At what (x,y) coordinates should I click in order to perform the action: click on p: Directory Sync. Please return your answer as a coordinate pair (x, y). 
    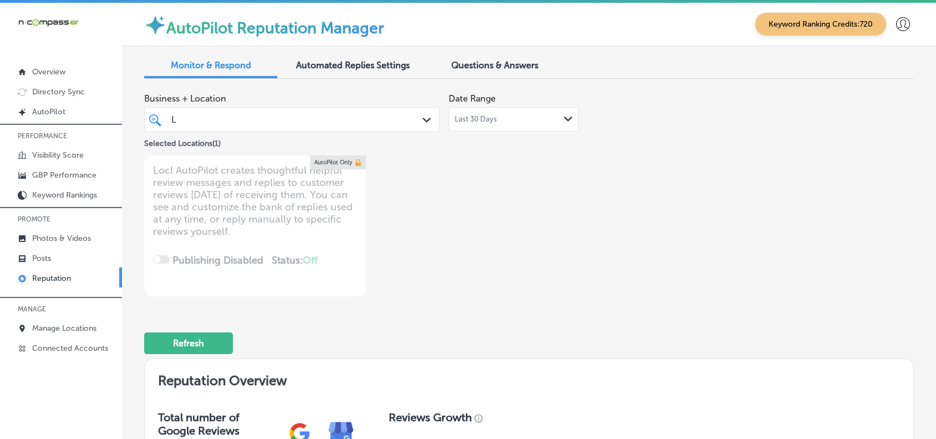
    Looking at the image, I should click on (58, 92).